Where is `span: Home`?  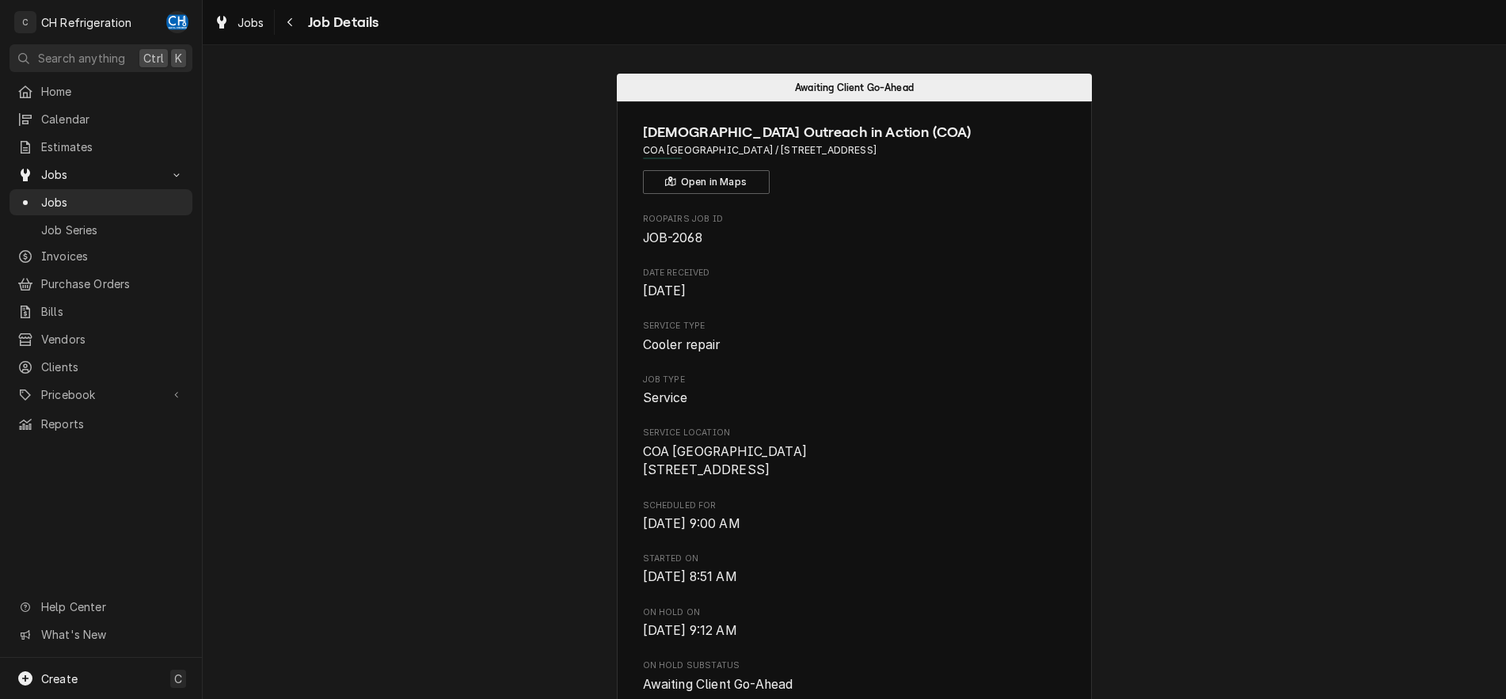
span: Home is located at coordinates (112, 91).